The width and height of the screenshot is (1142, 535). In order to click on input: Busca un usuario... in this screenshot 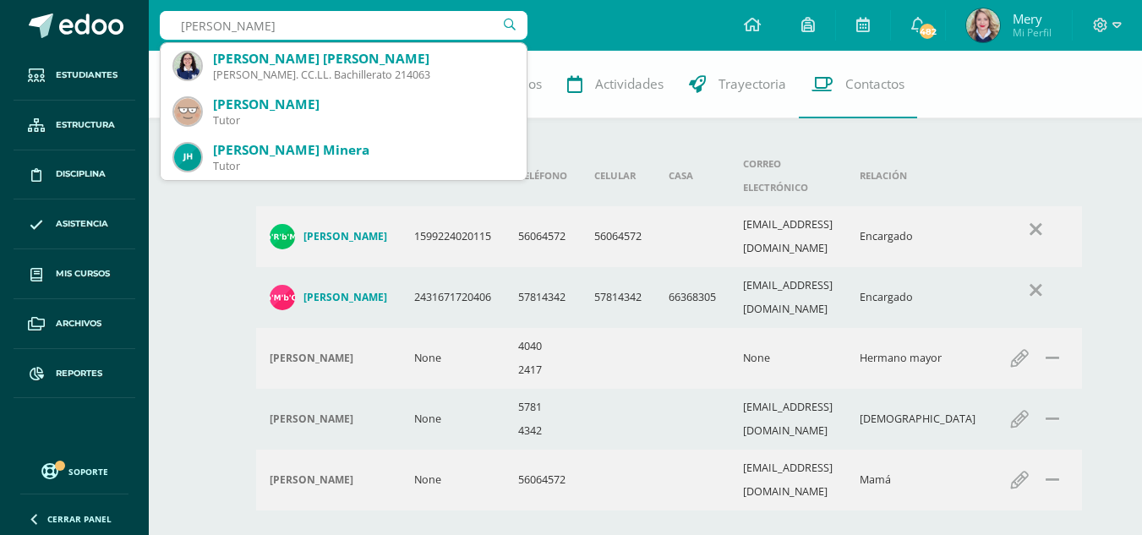, I will do `click(343, 25)`.